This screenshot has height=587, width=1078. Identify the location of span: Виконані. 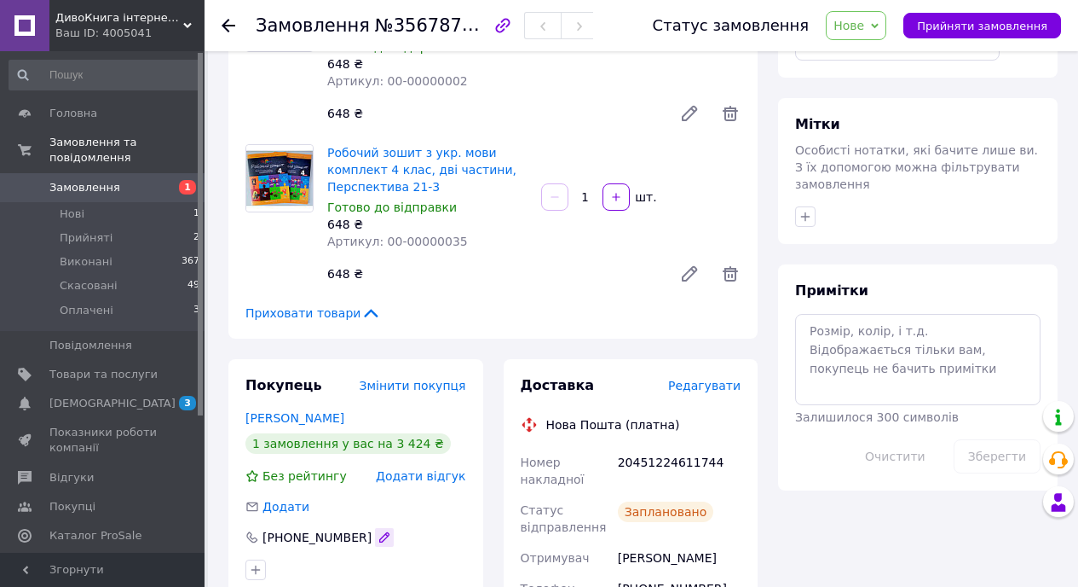
(86, 262).